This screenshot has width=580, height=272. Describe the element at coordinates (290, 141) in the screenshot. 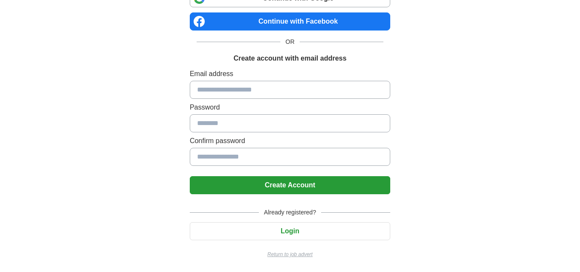

I see `label: Confirm password` at that location.